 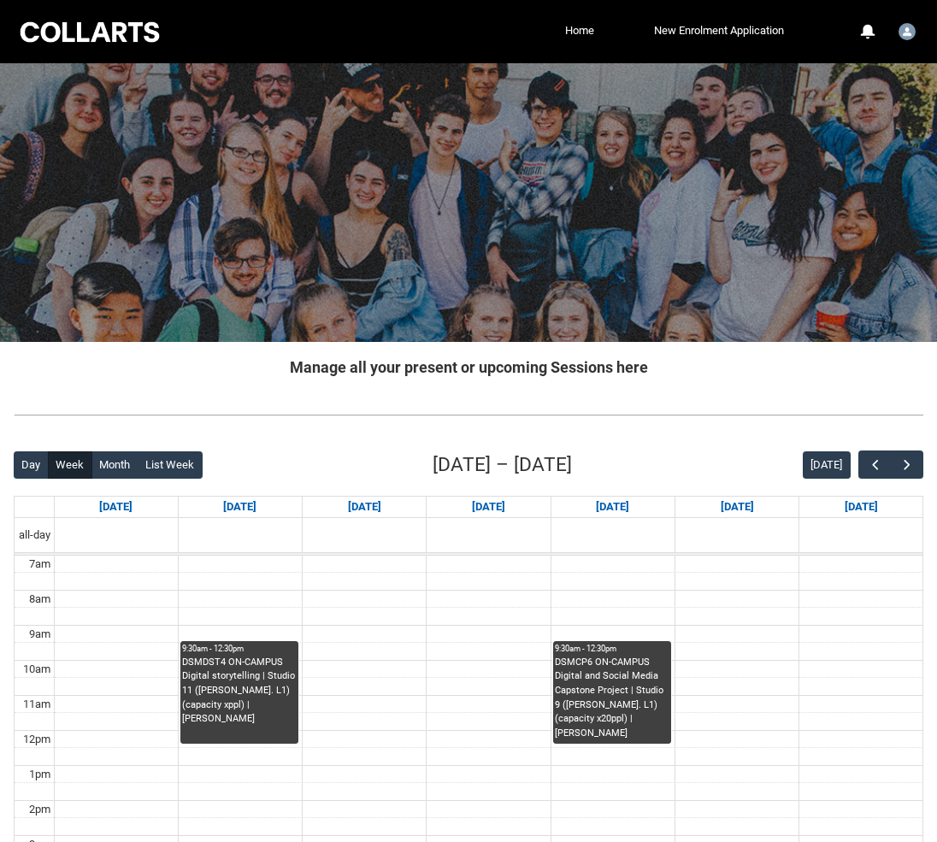 What do you see at coordinates (34, 535) in the screenshot?
I see `span: all-day` at bounding box center [34, 535].